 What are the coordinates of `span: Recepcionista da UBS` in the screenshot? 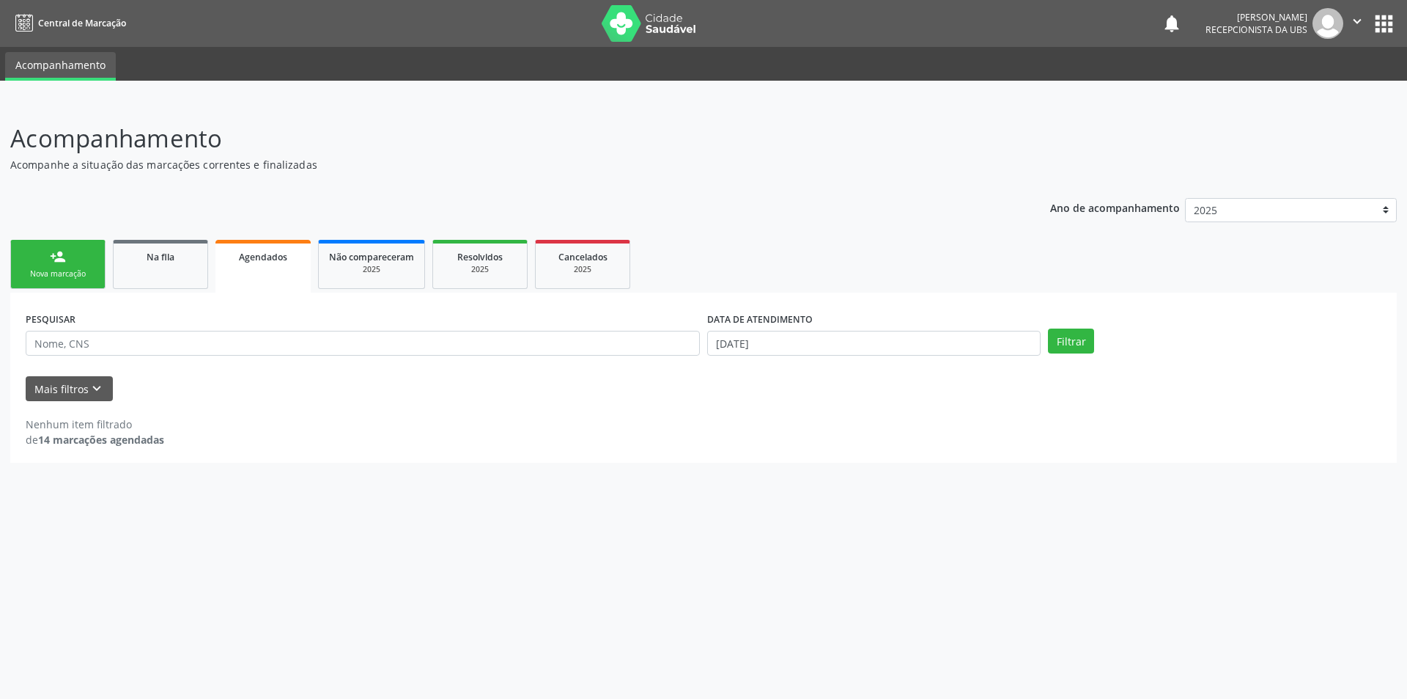 It's located at (1256, 29).